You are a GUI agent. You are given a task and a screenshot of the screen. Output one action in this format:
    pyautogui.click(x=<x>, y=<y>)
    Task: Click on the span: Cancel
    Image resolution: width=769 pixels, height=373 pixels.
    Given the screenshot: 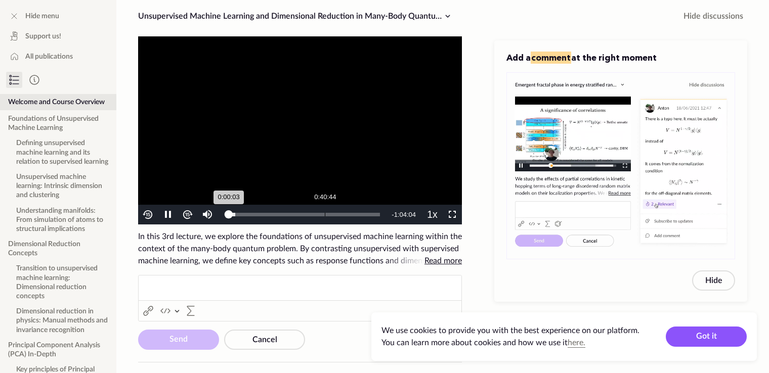 What is the action you would take?
    pyautogui.click(x=265, y=340)
    